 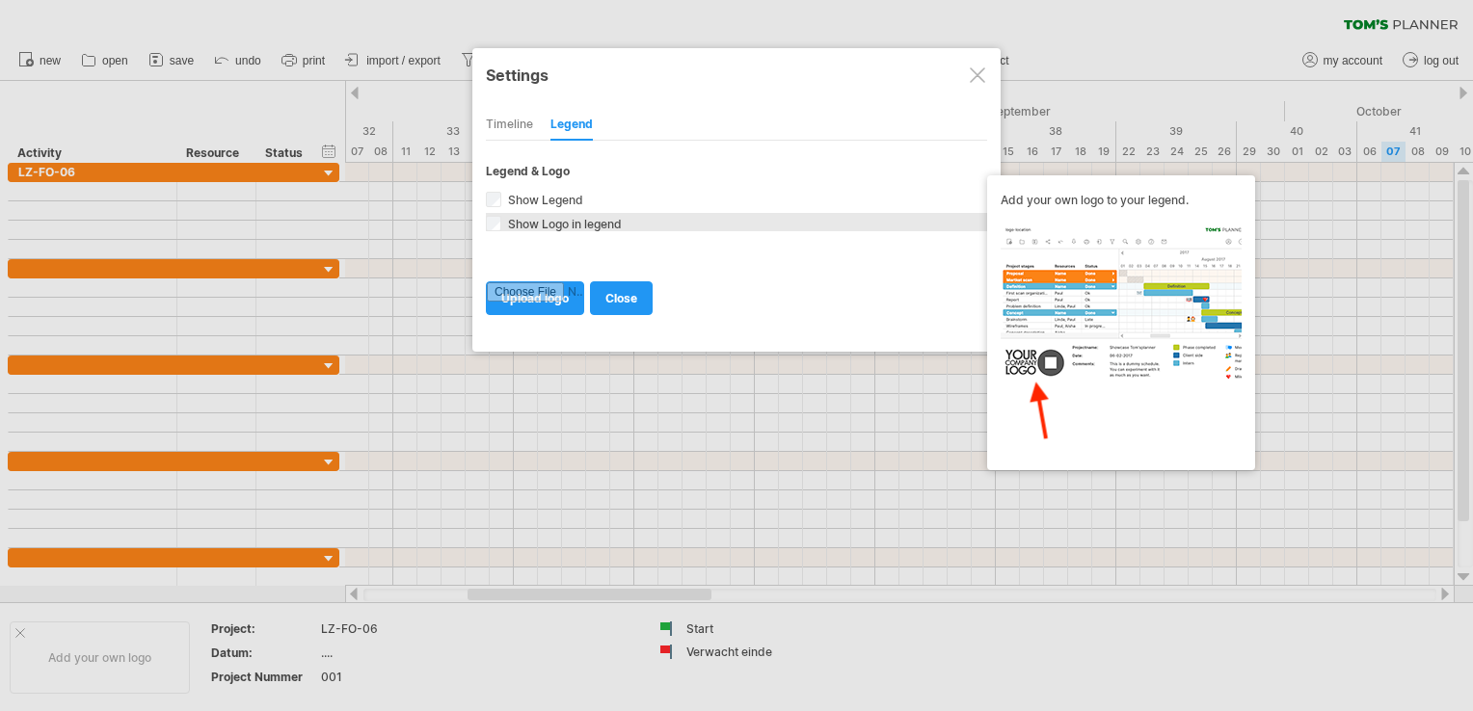 I want to click on span: Show Legend, so click(x=544, y=200).